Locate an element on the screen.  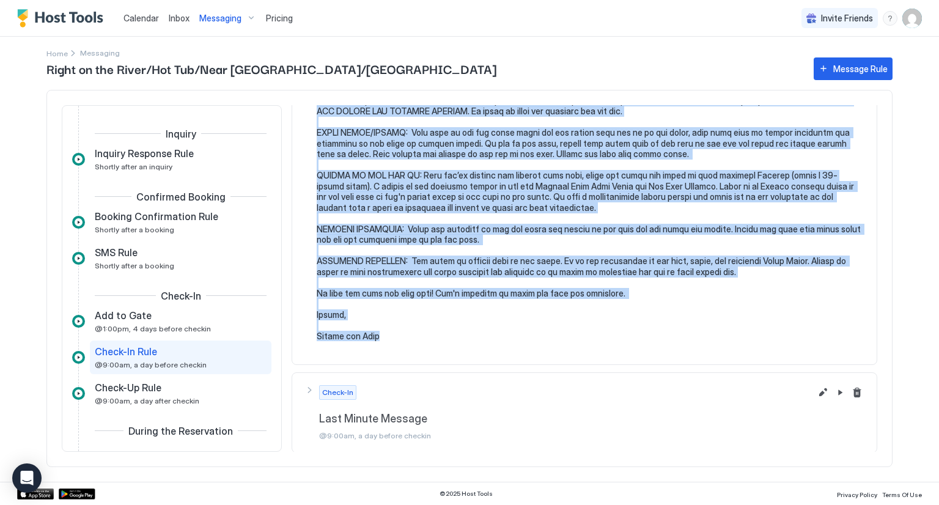
span: Add to Gate is located at coordinates (123, 316).